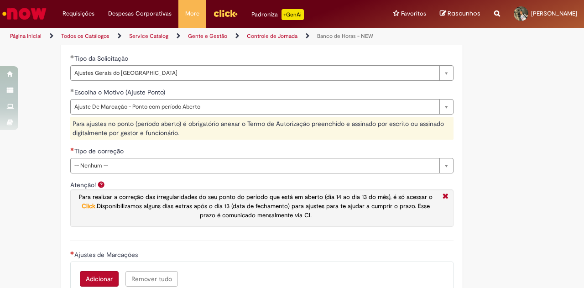 This screenshot has height=288, width=584. I want to click on span: Tipo da Solicitação, so click(102, 58).